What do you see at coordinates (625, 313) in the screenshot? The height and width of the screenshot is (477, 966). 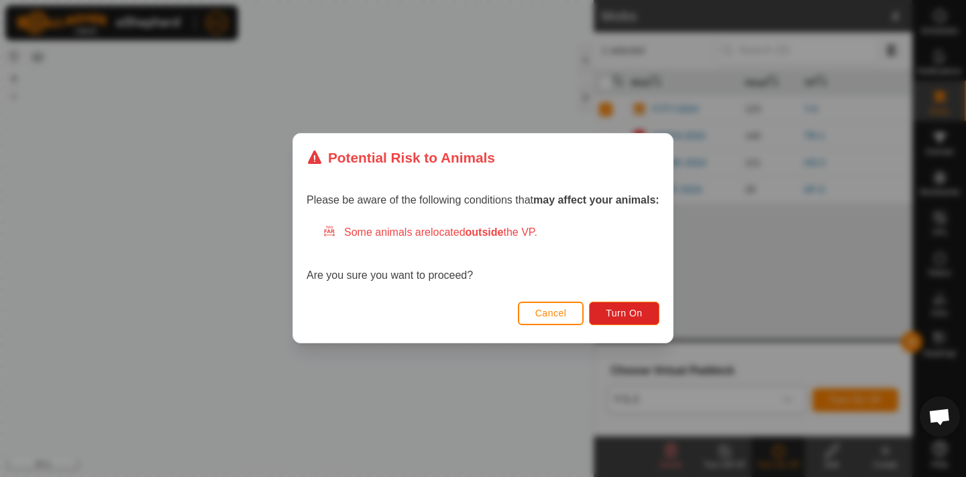 I see `button: Turn On` at bounding box center [625, 313].